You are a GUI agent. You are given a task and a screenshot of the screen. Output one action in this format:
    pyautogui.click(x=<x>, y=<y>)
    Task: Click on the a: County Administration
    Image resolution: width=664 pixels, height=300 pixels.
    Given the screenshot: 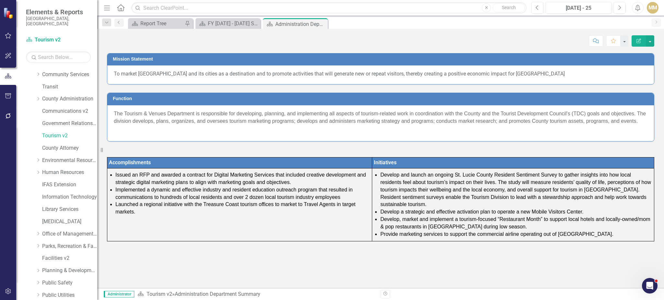 What is the action you would take?
    pyautogui.click(x=70, y=99)
    